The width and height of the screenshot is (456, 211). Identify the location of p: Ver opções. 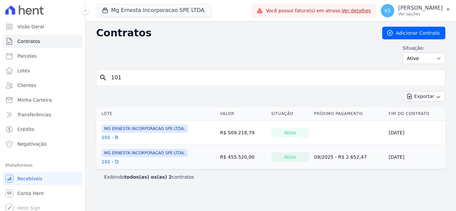
(420, 14).